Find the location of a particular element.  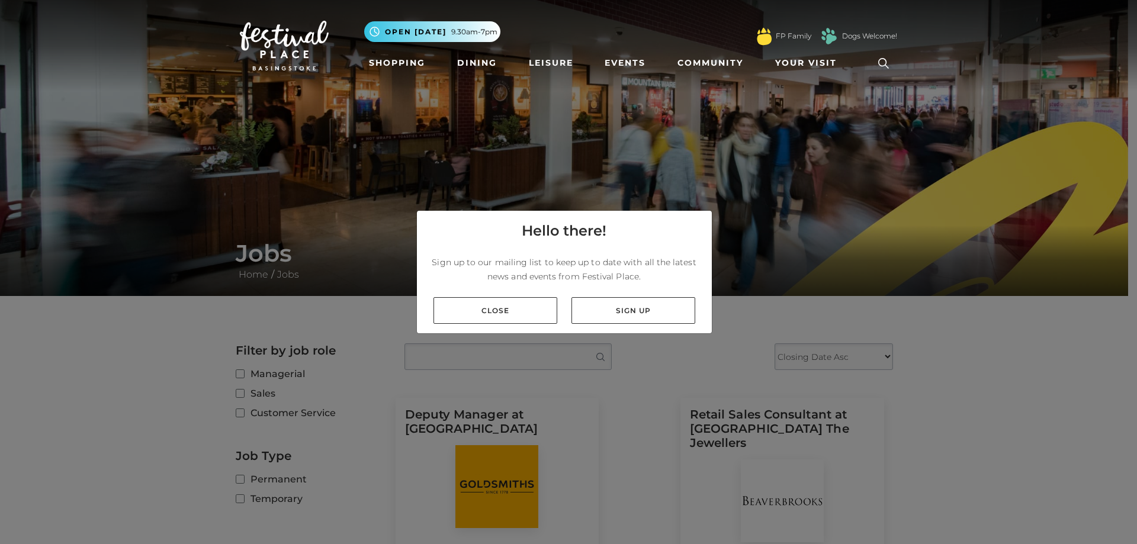

a: Close is located at coordinates (495, 310).